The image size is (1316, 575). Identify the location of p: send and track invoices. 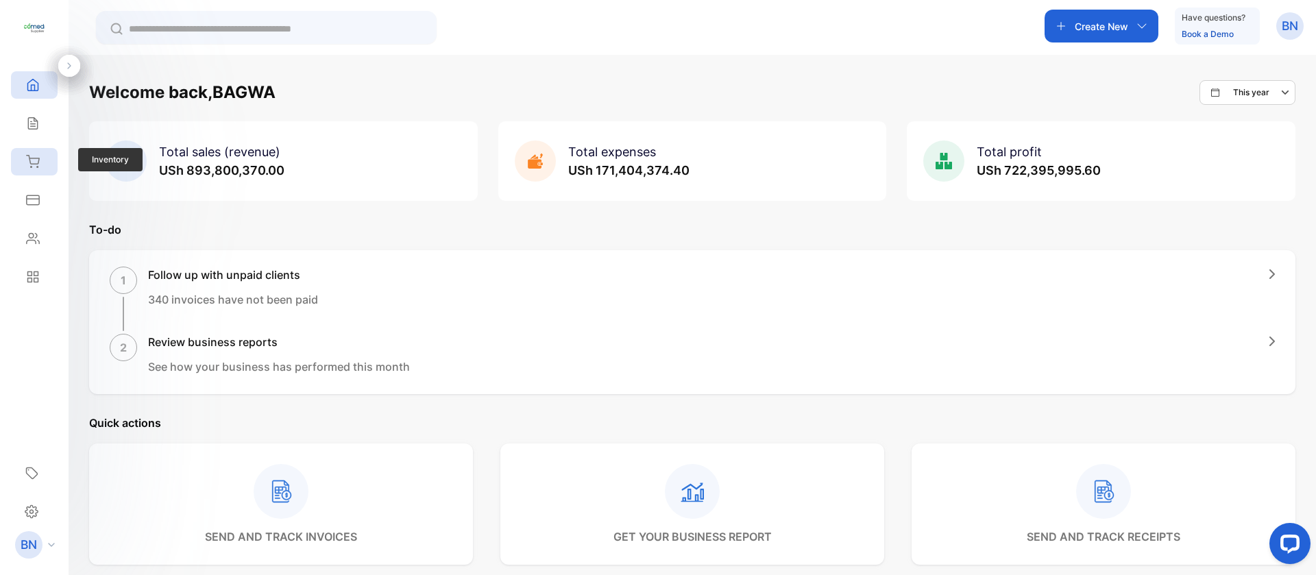
(281, 537).